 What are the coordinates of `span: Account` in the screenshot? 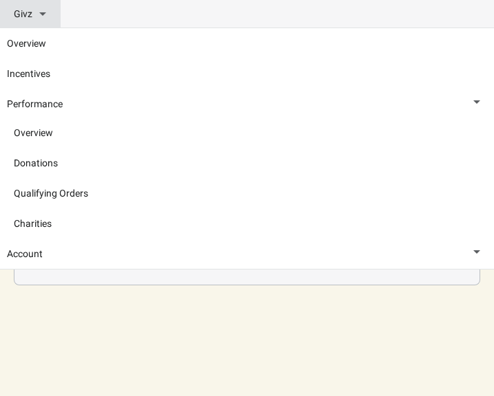 It's located at (25, 254).